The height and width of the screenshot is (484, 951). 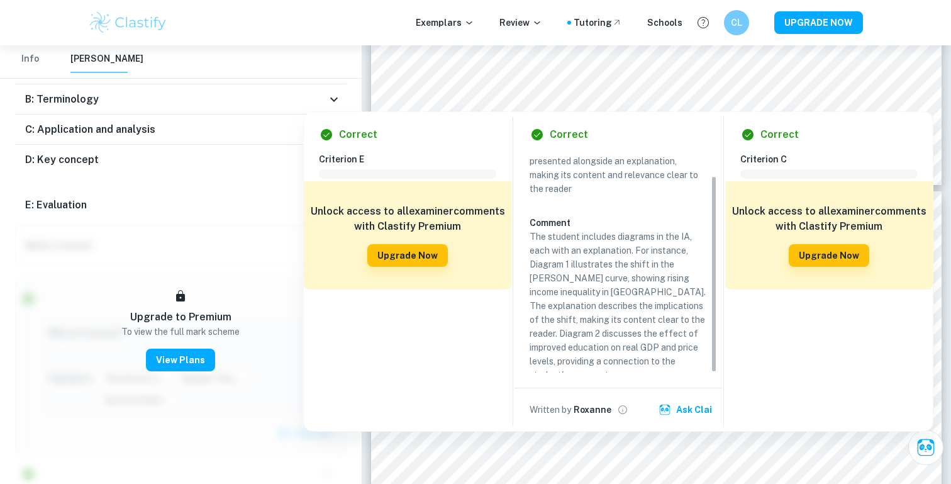 I want to click on h6: Criterion E, so click(x=413, y=159).